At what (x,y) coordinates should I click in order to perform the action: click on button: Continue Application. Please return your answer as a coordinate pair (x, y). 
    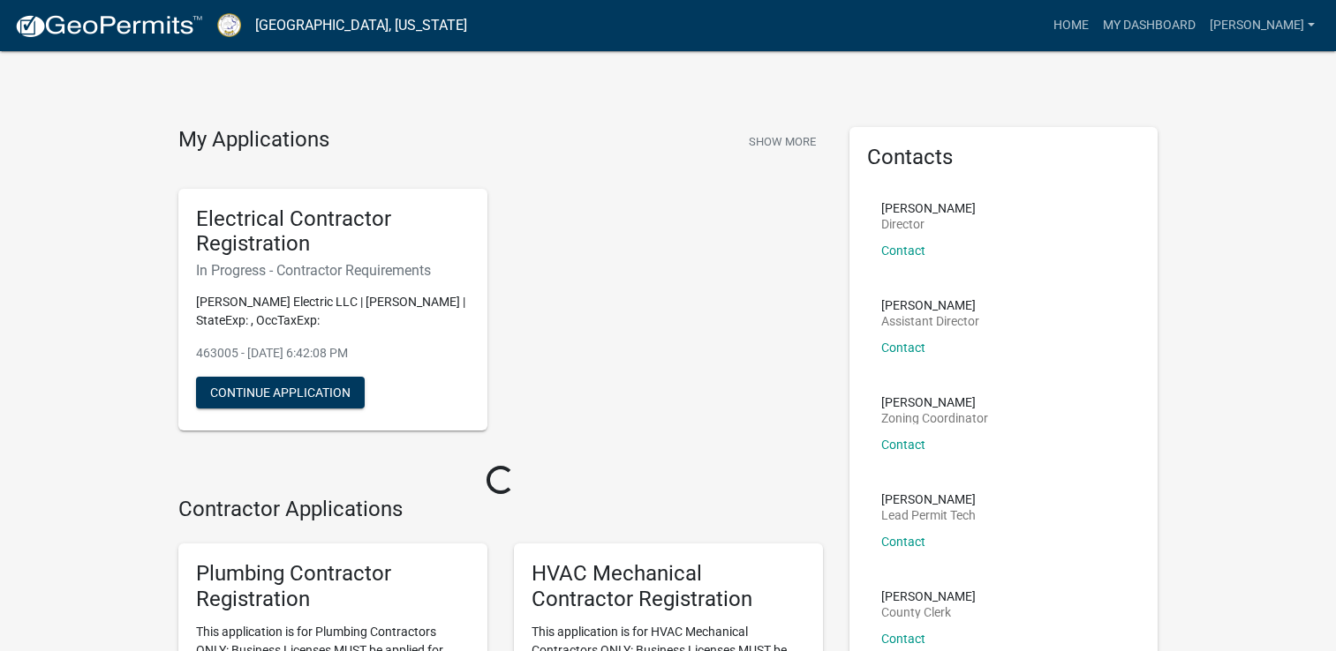
    Looking at the image, I should click on (280, 393).